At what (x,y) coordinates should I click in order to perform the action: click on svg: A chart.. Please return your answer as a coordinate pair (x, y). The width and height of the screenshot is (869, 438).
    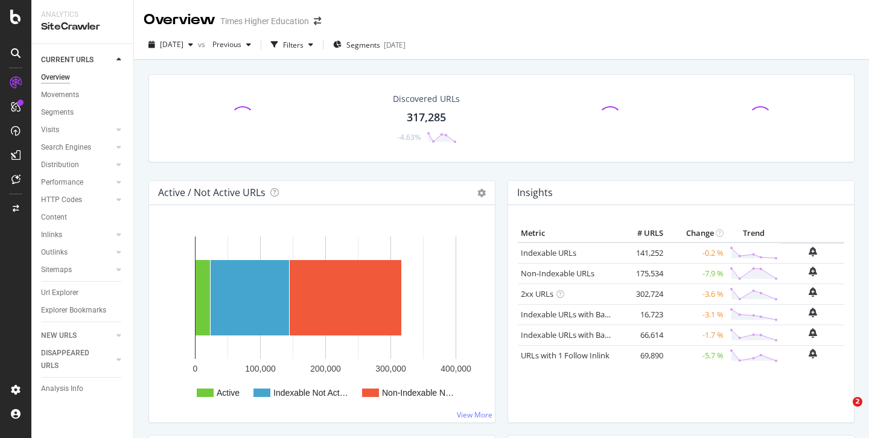
    Looking at the image, I should click on (322, 319).